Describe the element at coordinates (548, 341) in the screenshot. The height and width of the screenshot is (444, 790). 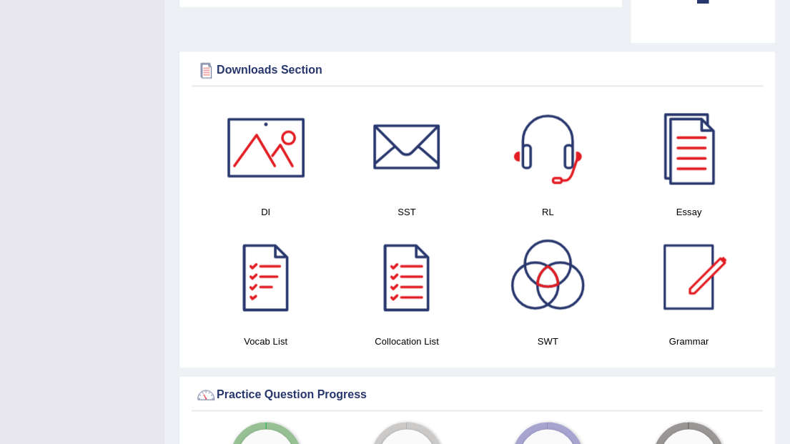
I see `h4: SWT` at that location.